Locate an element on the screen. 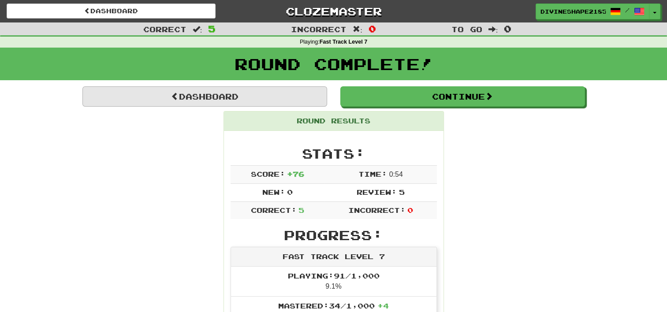 Image resolution: width=667 pixels, height=312 pixels. span: Correct: is located at coordinates (274, 210).